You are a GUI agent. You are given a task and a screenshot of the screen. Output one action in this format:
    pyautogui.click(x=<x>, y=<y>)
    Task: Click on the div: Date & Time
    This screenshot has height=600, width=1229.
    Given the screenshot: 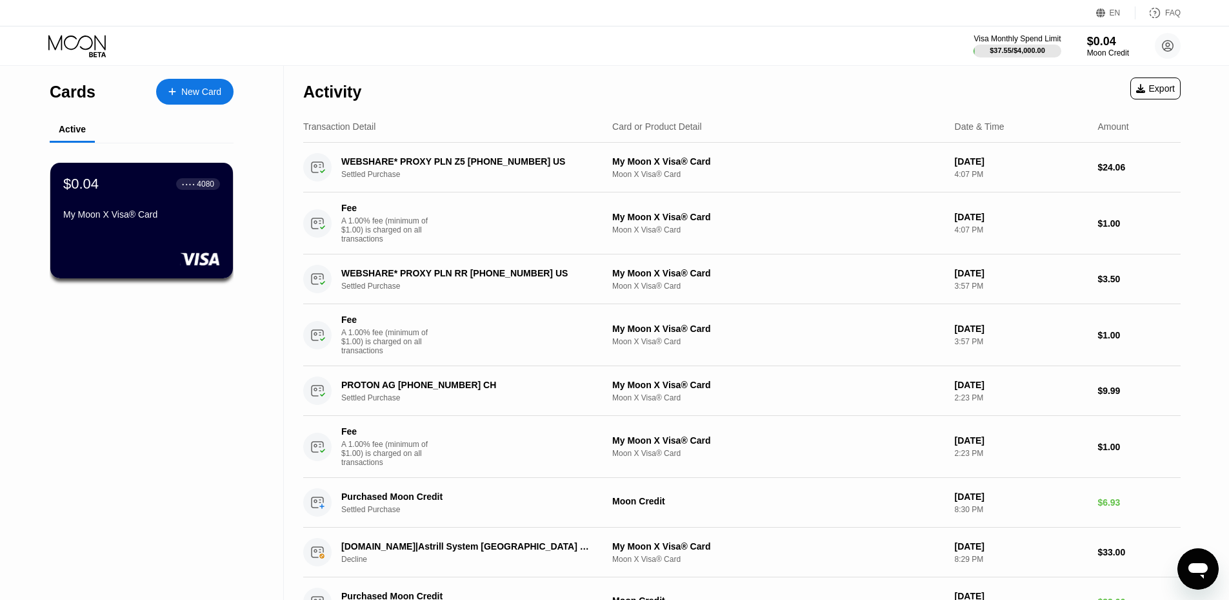 What is the action you would take?
    pyautogui.click(x=980, y=126)
    